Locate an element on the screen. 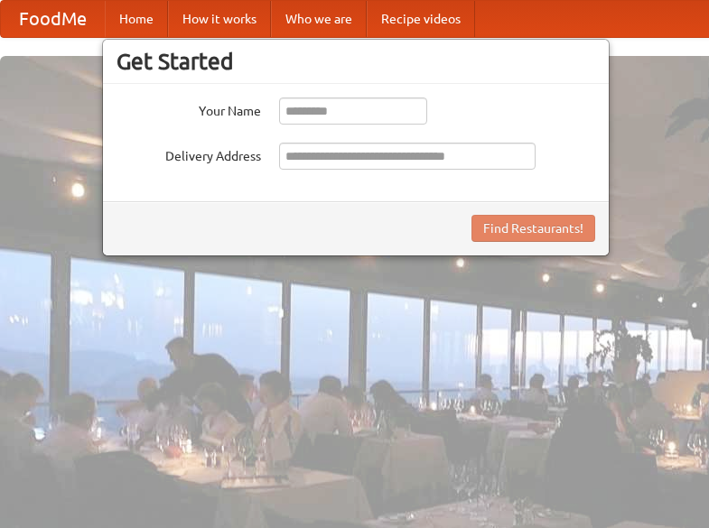  a: How it works is located at coordinates (219, 19).